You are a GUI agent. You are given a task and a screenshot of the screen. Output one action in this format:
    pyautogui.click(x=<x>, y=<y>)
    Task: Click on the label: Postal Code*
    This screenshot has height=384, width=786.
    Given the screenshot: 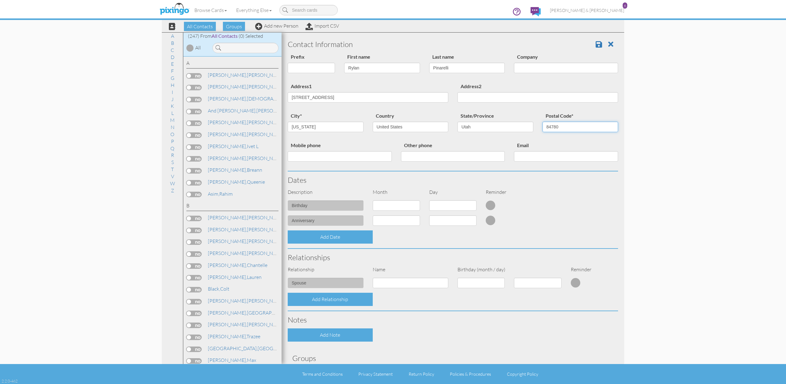 What is the action you would take?
    pyautogui.click(x=559, y=116)
    